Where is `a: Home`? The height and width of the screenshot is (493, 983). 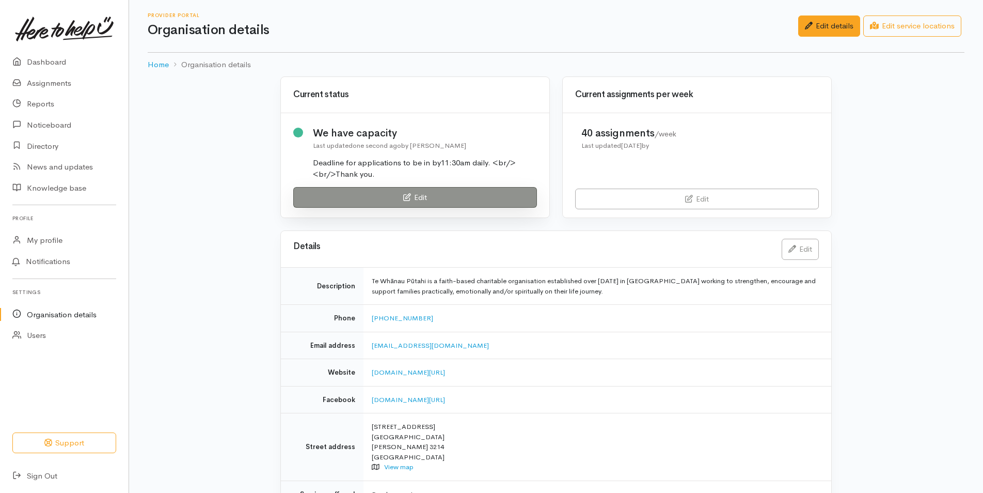 a: Home is located at coordinates (158, 65).